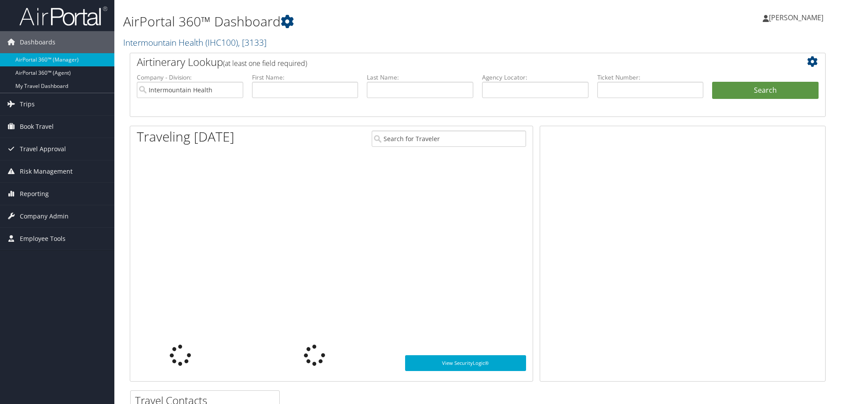 The image size is (841, 404). I want to click on input: Search for Traveler, so click(449, 139).